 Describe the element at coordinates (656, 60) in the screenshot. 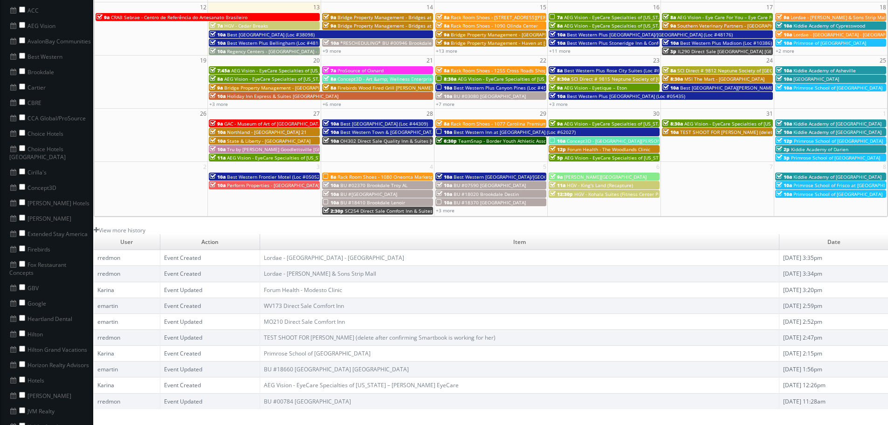

I see `span: 23` at that location.